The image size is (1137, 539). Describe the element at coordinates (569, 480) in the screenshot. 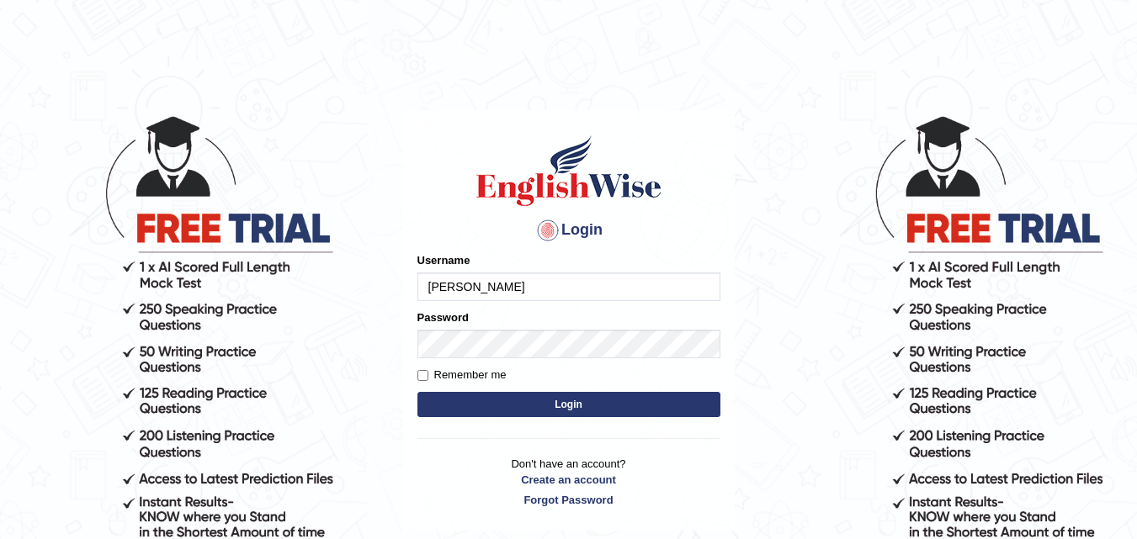

I see `a: Create an account` at that location.